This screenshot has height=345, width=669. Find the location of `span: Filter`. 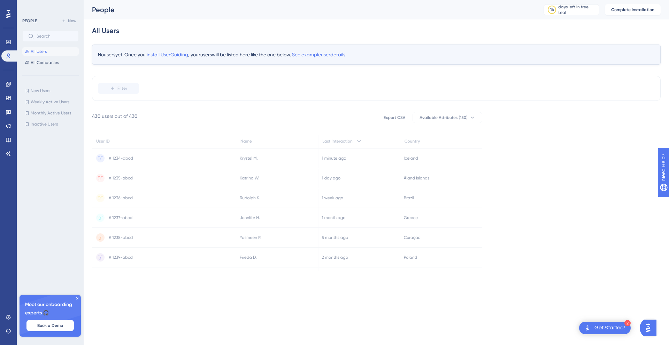

span: Filter is located at coordinates (122, 88).